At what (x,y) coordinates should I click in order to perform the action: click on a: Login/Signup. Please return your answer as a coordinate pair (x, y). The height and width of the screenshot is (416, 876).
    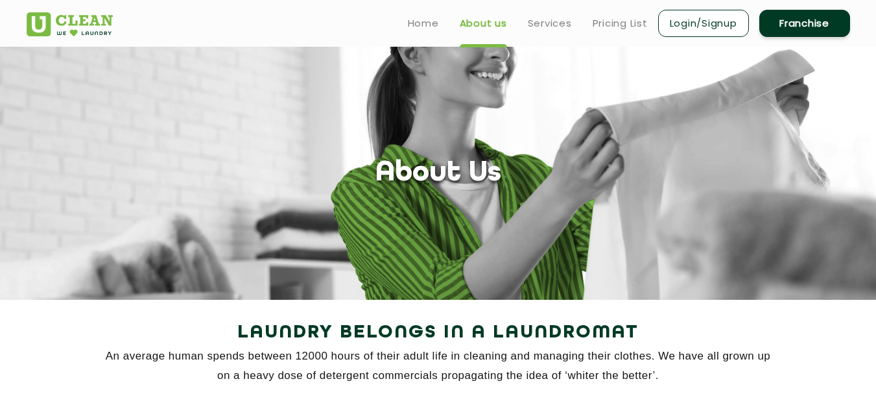
    Looking at the image, I should click on (704, 23).